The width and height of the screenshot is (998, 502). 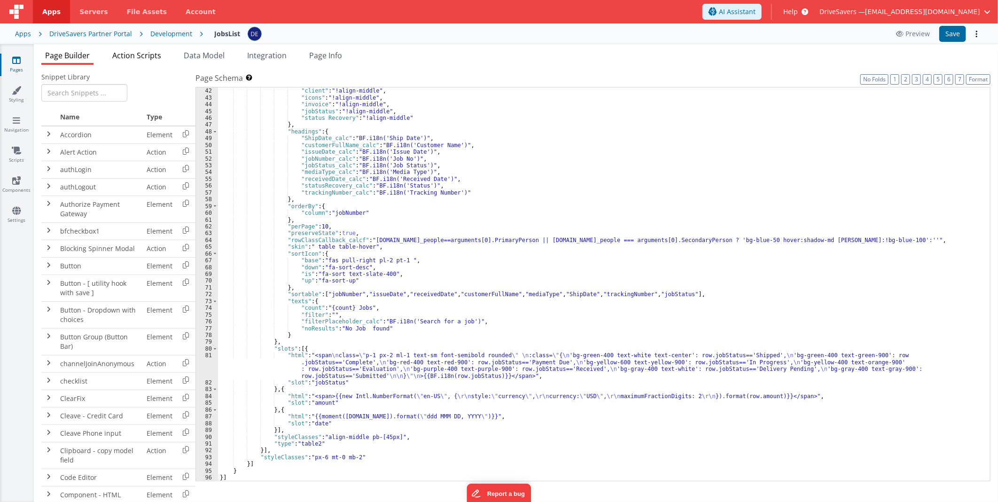 What do you see at coordinates (100, 341) in the screenshot?
I see `td: Button Group (Button Bar)` at bounding box center [100, 341].